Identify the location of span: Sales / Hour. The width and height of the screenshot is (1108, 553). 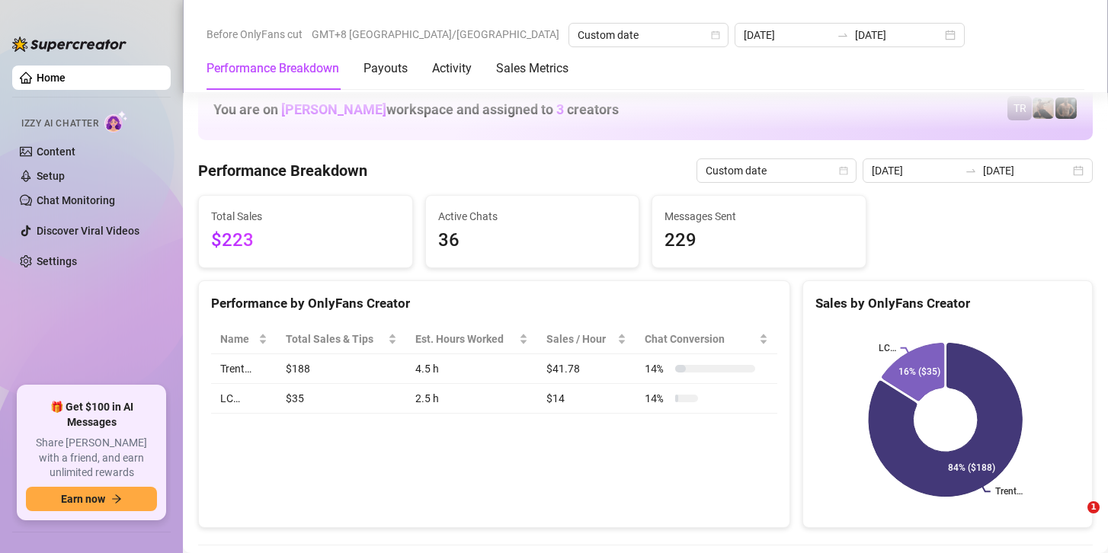
(581, 339).